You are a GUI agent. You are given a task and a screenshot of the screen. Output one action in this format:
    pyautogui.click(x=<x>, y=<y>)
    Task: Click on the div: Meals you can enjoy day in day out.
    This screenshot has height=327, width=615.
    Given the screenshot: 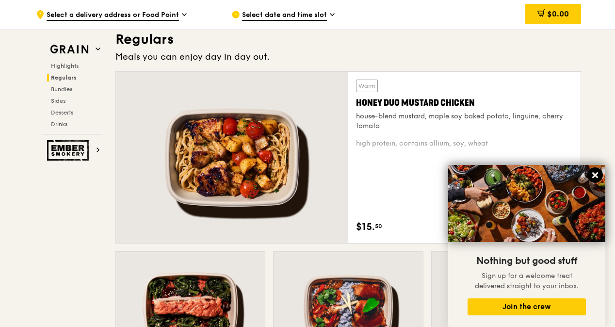 What is the action you would take?
    pyautogui.click(x=348, y=57)
    